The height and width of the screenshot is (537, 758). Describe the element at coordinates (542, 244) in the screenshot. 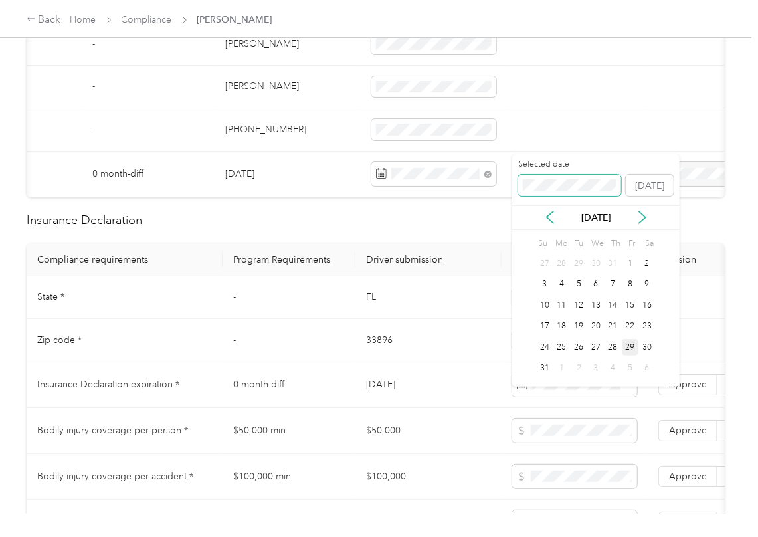

I see `div: Su` at that location.